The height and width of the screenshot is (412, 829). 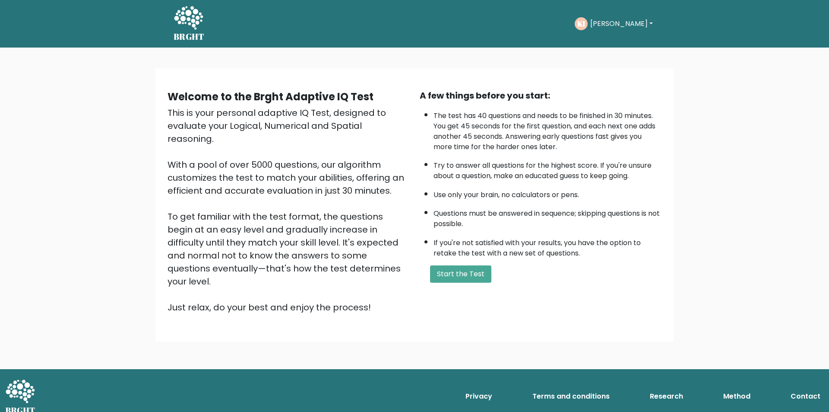 I want to click on li: Questions must be answered in sequence; skipping questions is not possible., so click(x=548, y=216).